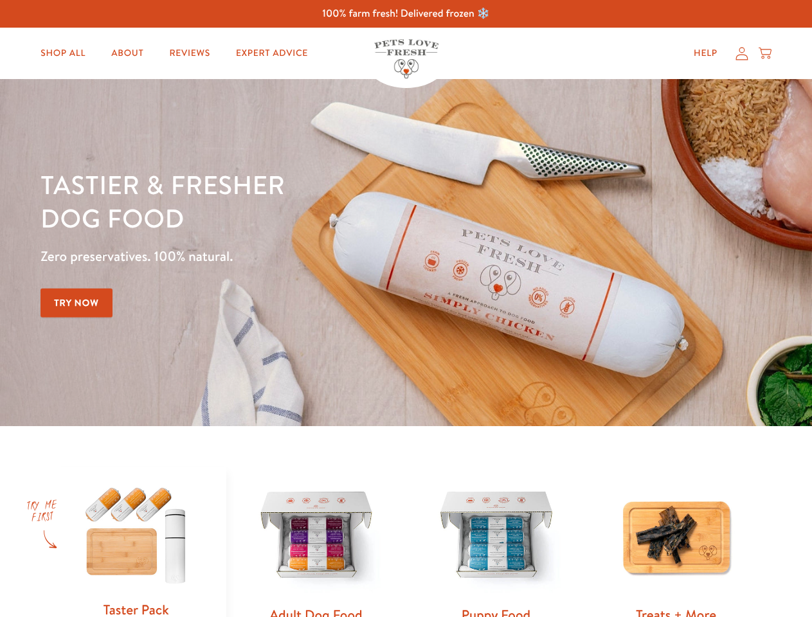 This screenshot has height=617, width=812. What do you see at coordinates (127, 53) in the screenshot?
I see `a: About` at bounding box center [127, 53].